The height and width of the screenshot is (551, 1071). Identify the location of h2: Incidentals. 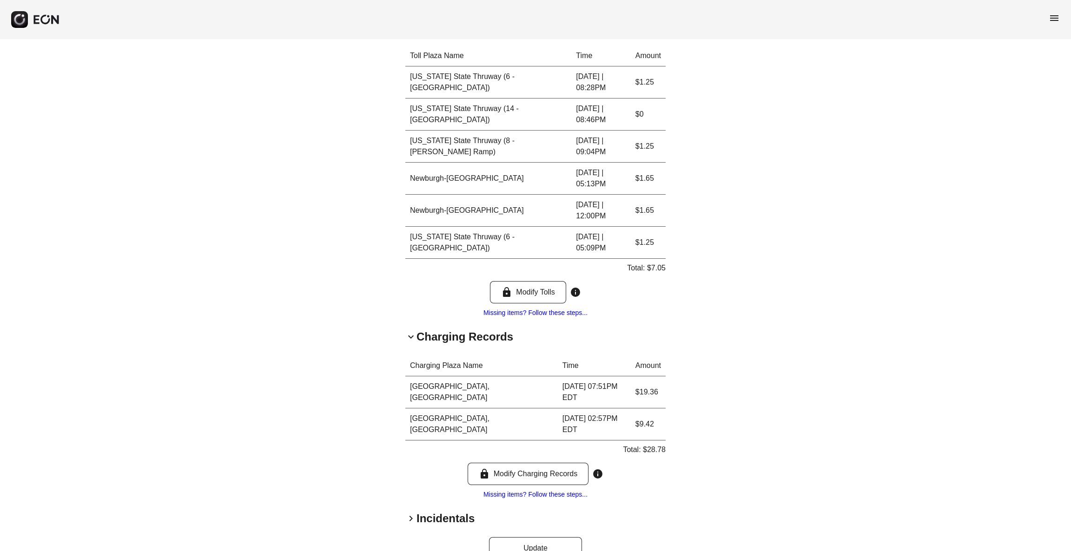
(445, 519).